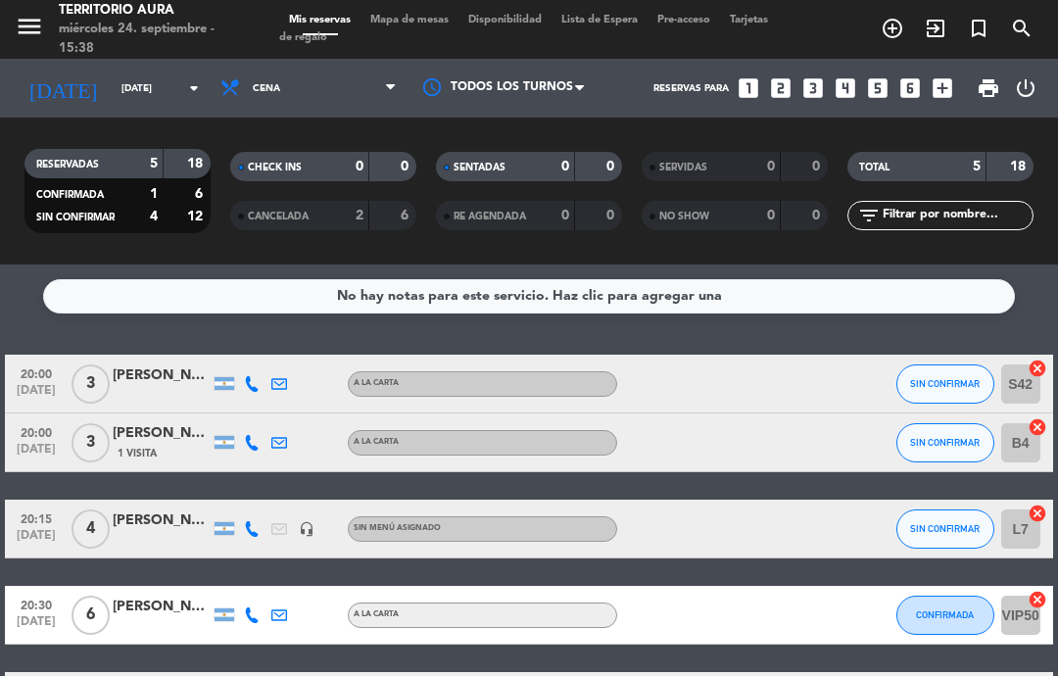  Describe the element at coordinates (490, 216) in the screenshot. I see `span: RE AGENDADA` at that location.